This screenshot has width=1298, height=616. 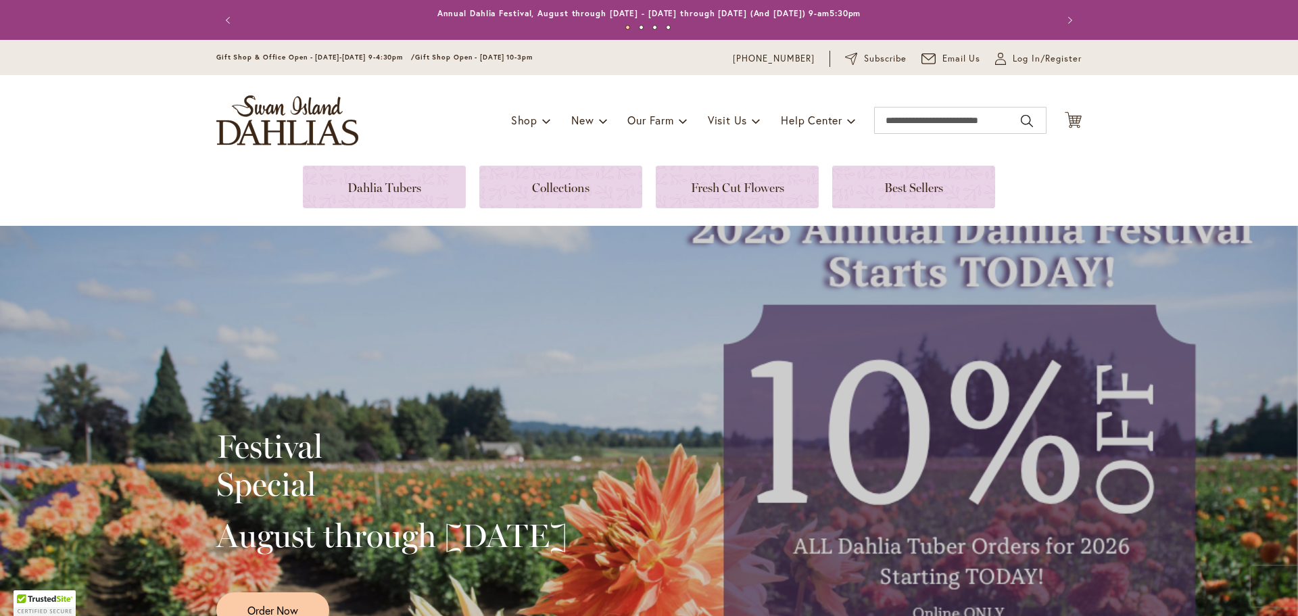 I want to click on span: Log In/Register, so click(x=1047, y=59).